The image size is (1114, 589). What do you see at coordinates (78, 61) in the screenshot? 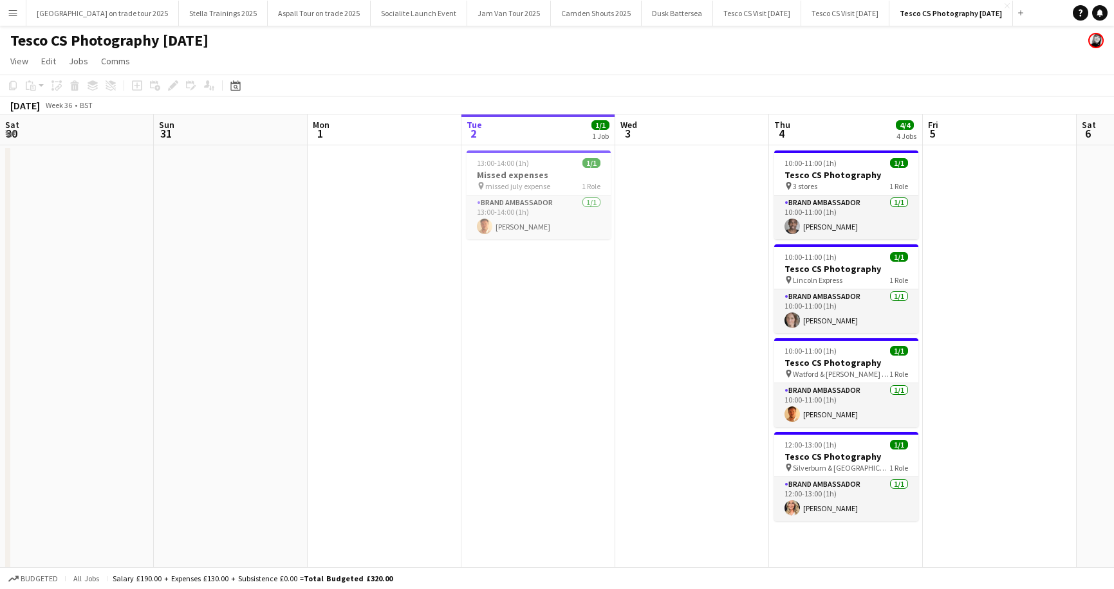
I see `a: Jobs` at bounding box center [78, 61].